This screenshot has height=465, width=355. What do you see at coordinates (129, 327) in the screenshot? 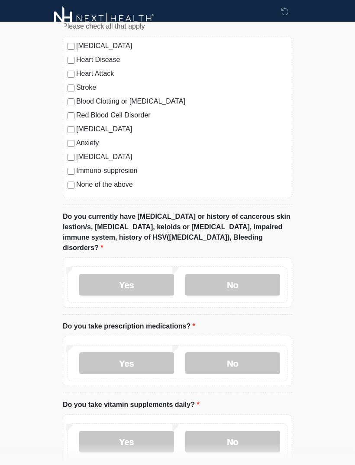
I see `label: Do you take prescription medications?` at bounding box center [129, 327].